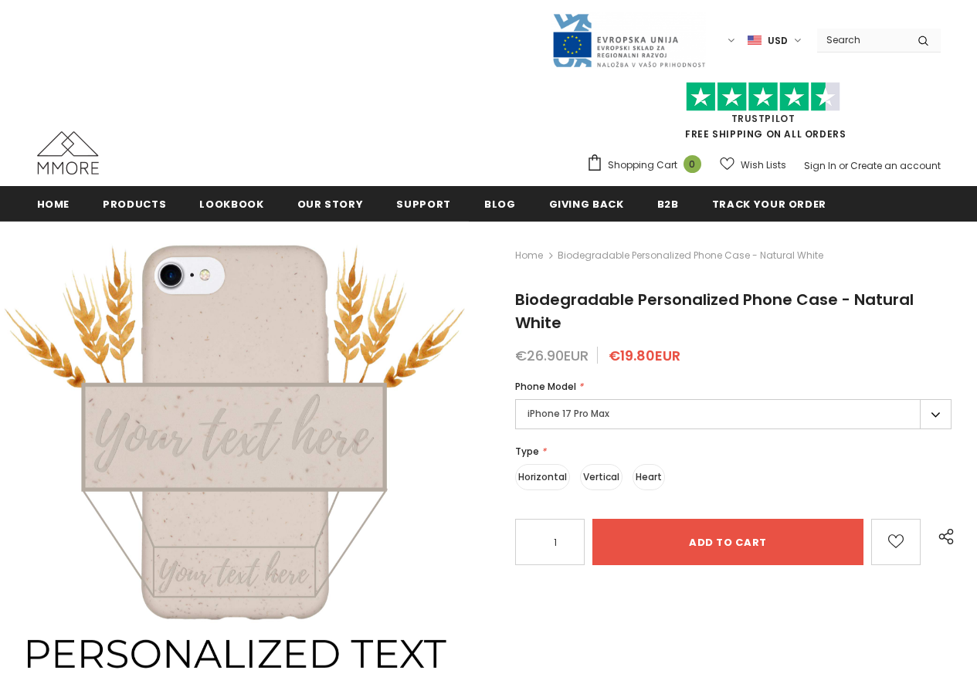  I want to click on span: Lookbook, so click(231, 204).